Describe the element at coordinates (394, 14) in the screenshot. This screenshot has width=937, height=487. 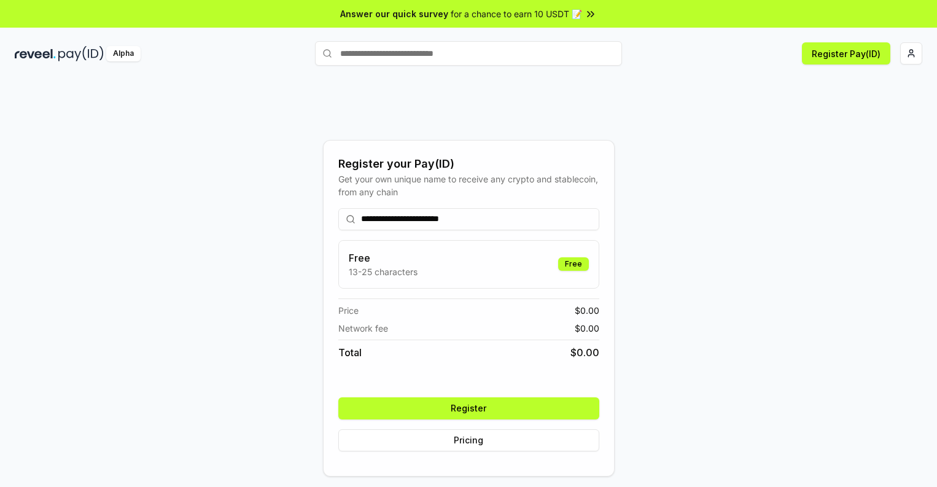
I see `span: Answer our quick survey` at that location.